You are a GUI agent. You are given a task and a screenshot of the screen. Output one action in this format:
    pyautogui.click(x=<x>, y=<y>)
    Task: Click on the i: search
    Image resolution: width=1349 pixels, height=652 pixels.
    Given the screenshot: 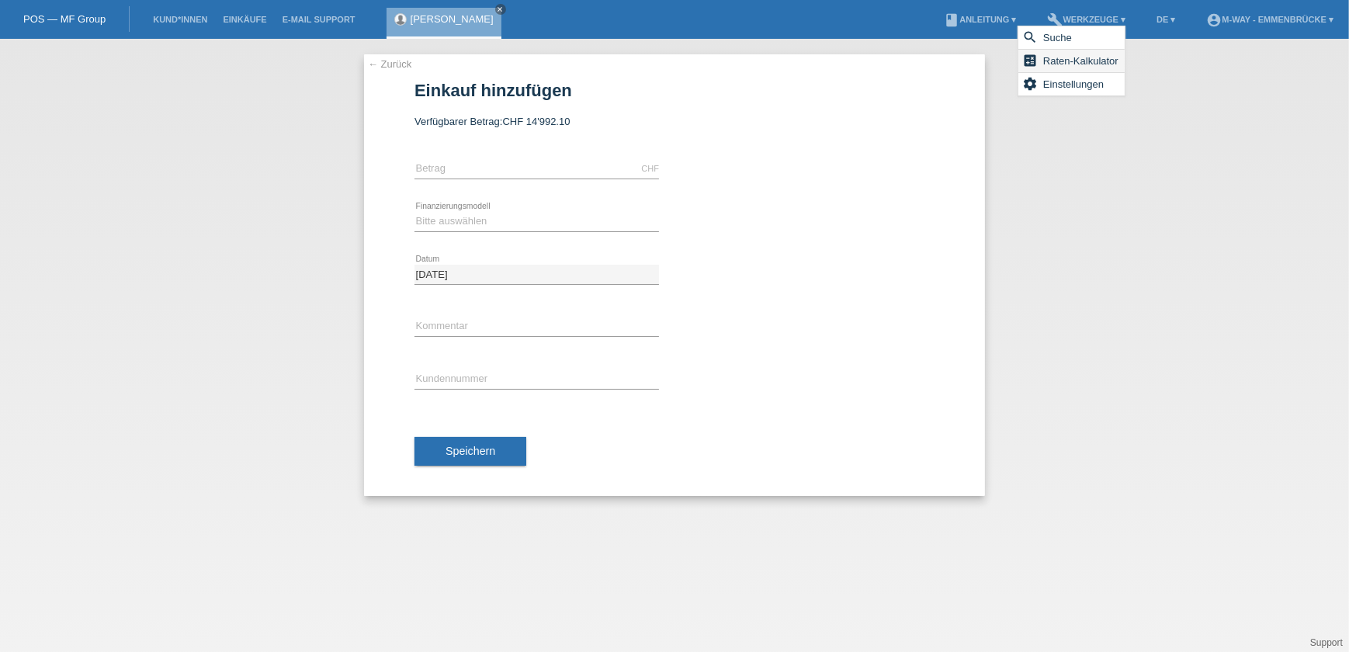 What is the action you would take?
    pyautogui.click(x=1030, y=37)
    